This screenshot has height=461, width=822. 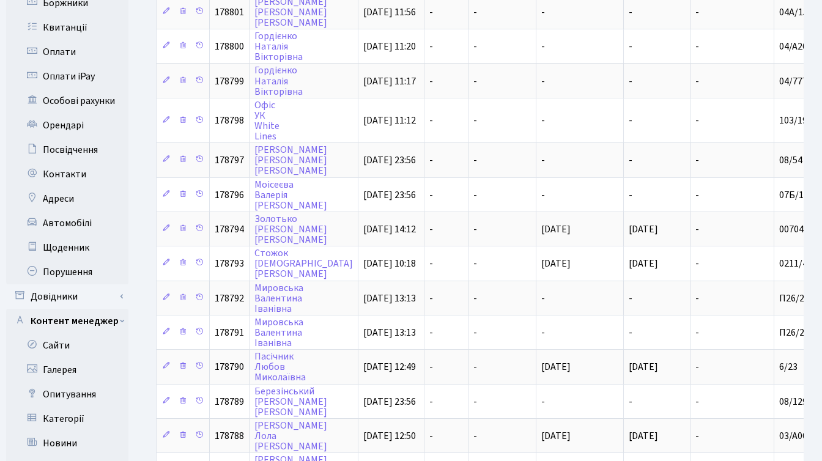 I want to click on span: 04А/152, so click(x=796, y=12).